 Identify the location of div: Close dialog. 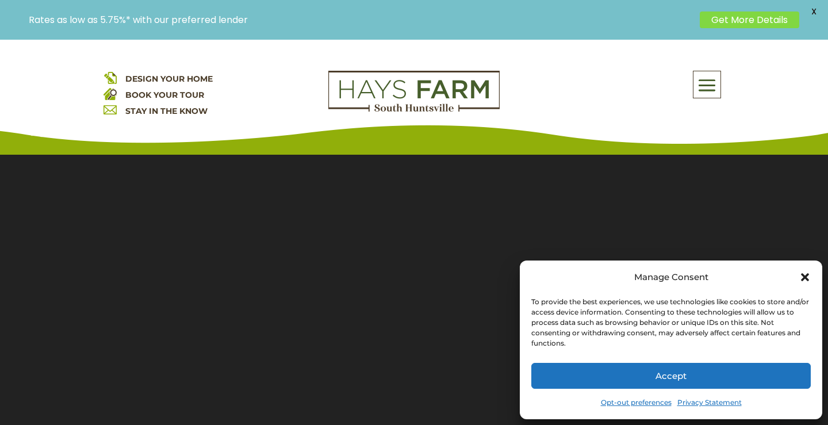
(805, 277).